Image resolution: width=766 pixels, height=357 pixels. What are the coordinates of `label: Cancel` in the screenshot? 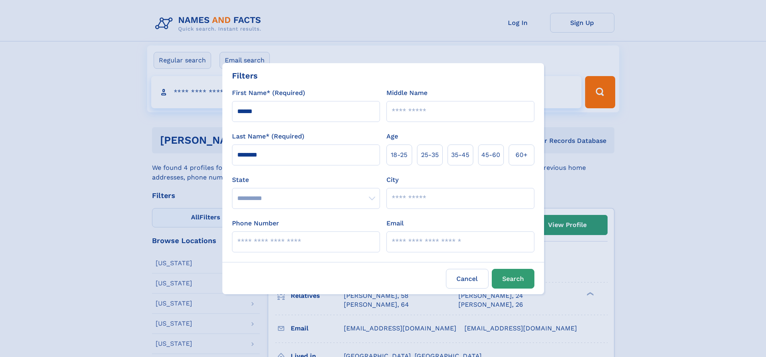 It's located at (467, 278).